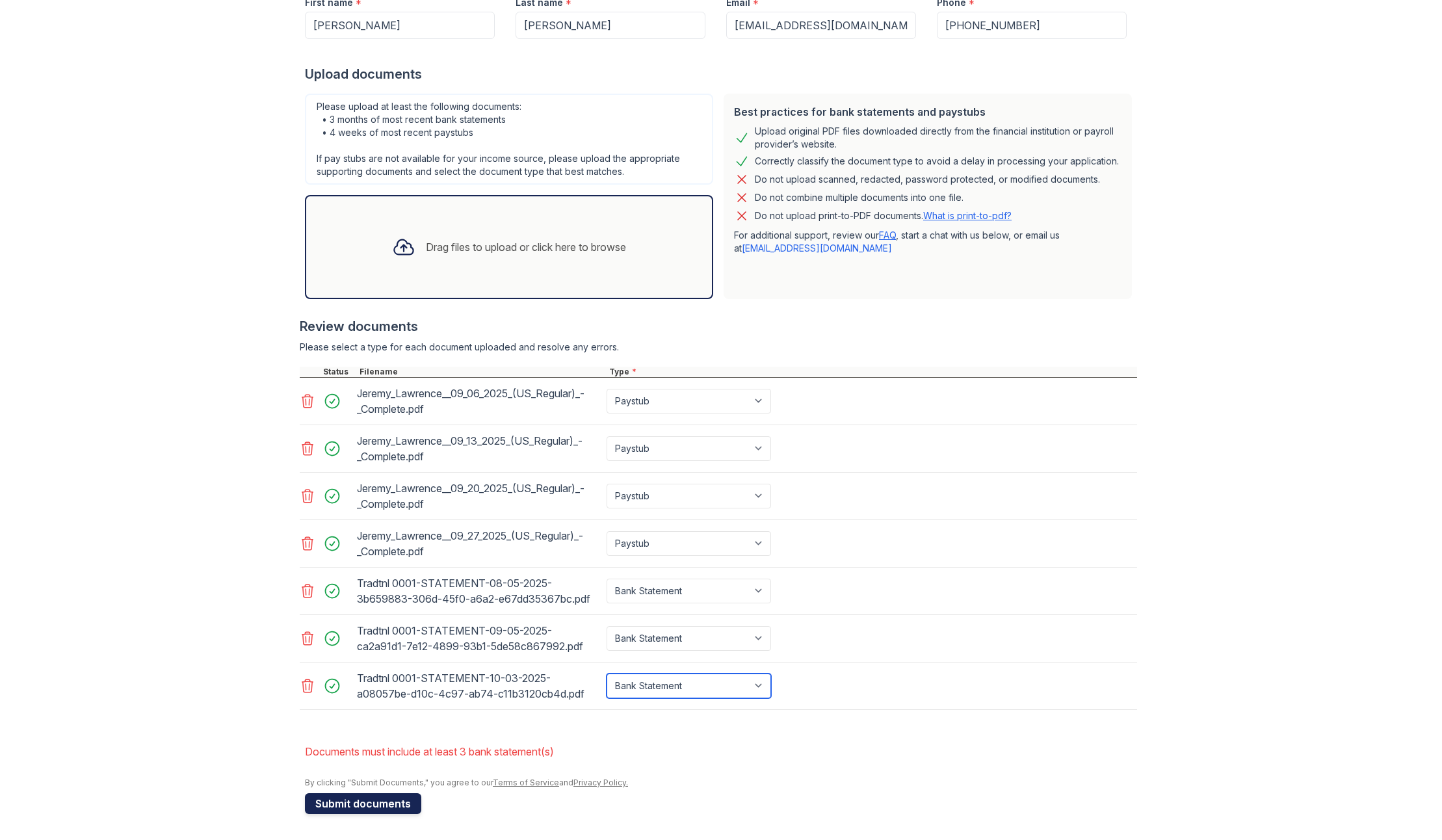  I want to click on div: Do not combine multiple documents into one file., so click(859, 197).